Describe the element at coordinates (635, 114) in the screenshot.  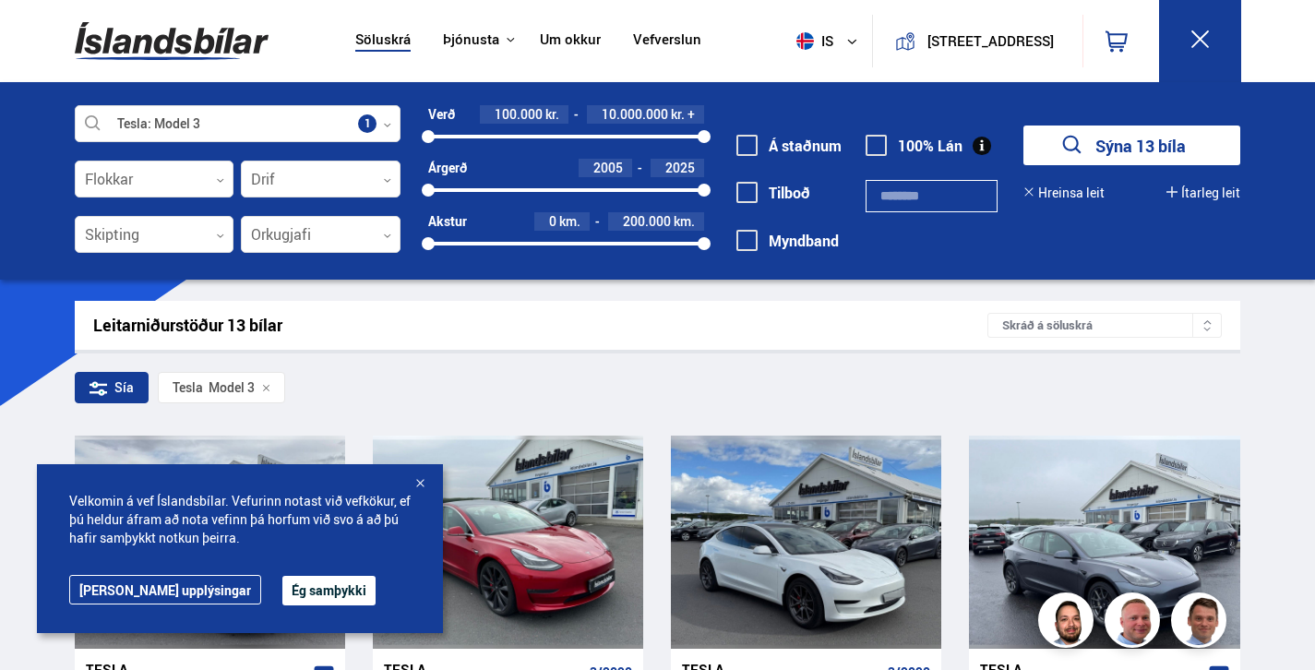
I see `span: 10.000.000` at that location.